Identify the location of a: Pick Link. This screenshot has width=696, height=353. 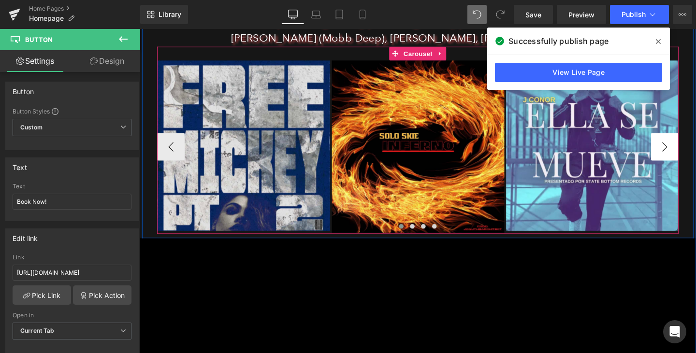
(42, 295).